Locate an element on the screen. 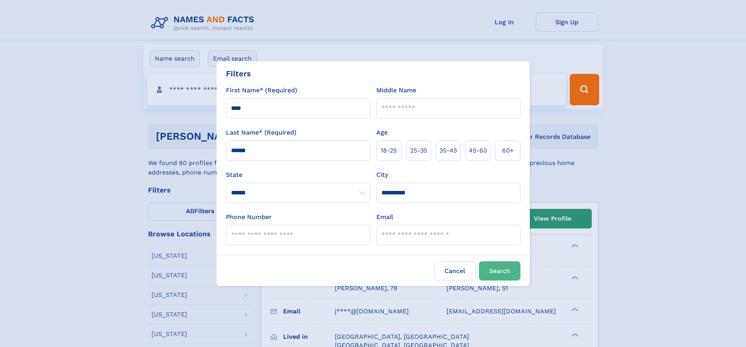 The height and width of the screenshot is (347, 746). span: 45‑60 is located at coordinates (478, 151).